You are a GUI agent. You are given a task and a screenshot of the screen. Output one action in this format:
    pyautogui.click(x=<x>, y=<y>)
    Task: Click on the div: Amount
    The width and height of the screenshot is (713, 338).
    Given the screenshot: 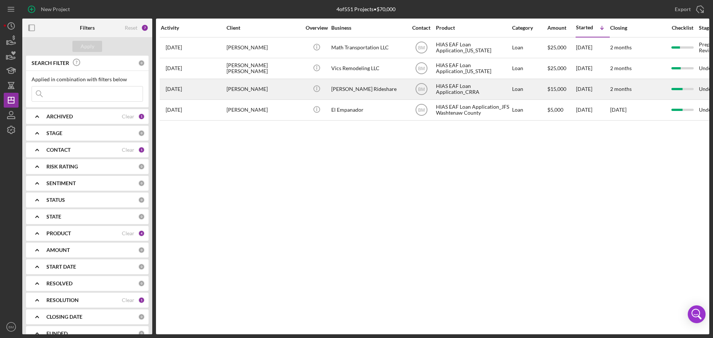 What is the action you would take?
    pyautogui.click(x=561, y=28)
    